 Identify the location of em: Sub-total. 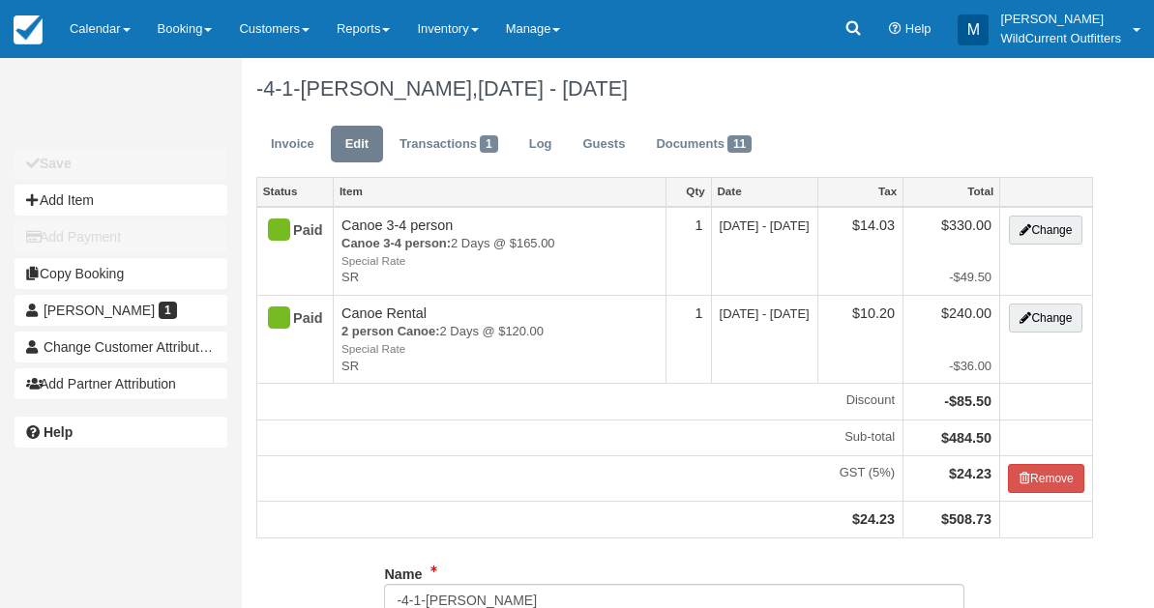
(579, 437).